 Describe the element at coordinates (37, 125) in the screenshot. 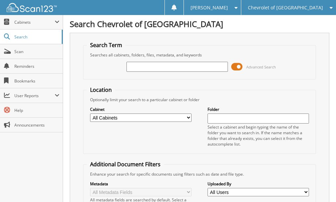

I see `span: Announcements` at that location.